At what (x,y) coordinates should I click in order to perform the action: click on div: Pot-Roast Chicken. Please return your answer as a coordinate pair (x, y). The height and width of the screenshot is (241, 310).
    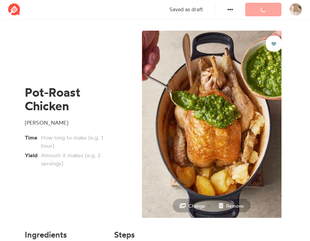
    Looking at the image, I should click on (75, 99).